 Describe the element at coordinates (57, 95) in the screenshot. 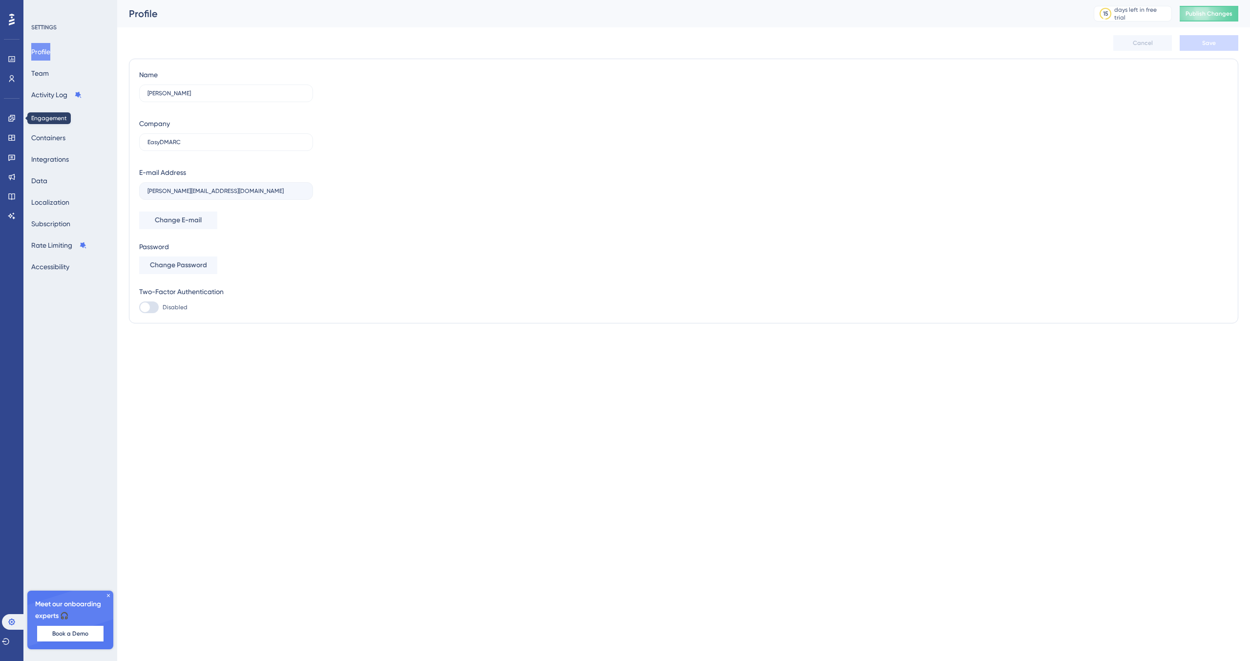

I see `button: Activity Log` at that location.